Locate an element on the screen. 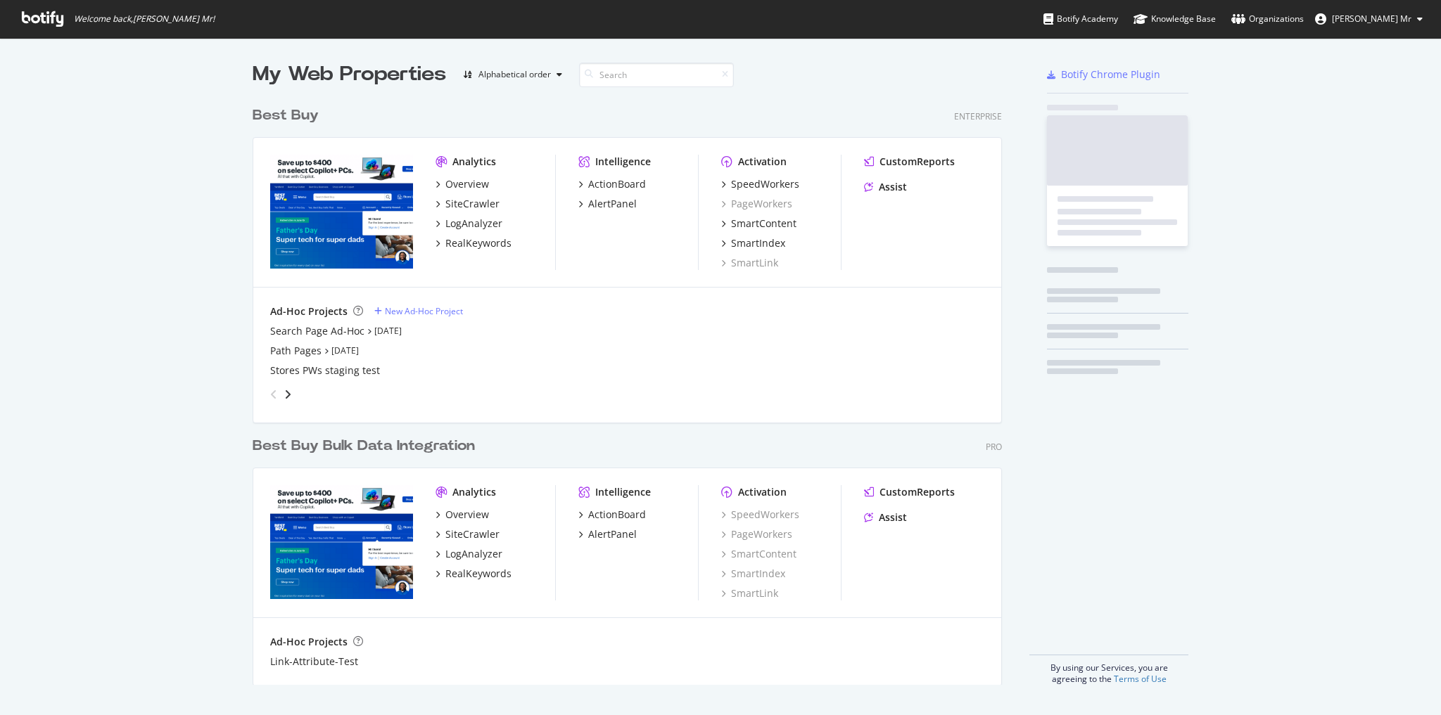  a: Stores PWs staging test is located at coordinates (325, 371).